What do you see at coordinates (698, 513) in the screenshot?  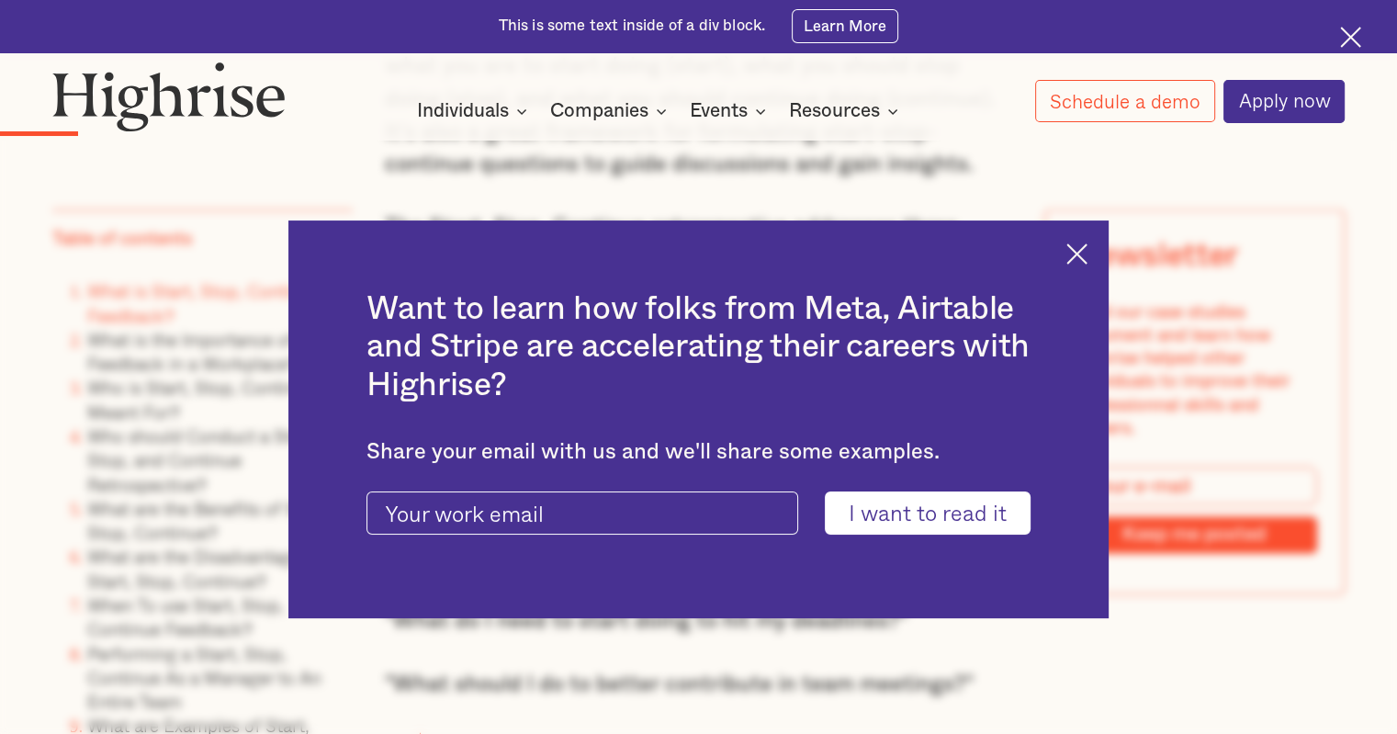 I see `form: current-ascender-blog-article-modal-form` at bounding box center [698, 513].